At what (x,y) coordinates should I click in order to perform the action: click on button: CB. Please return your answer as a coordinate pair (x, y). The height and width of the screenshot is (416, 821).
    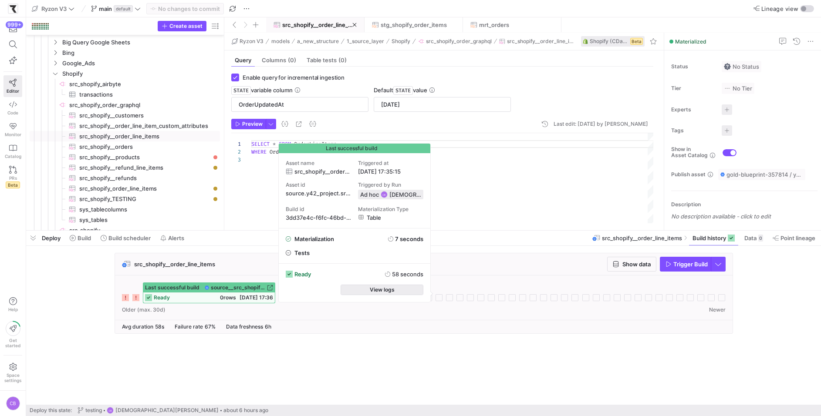
    Looking at the image, I should click on (13, 404).